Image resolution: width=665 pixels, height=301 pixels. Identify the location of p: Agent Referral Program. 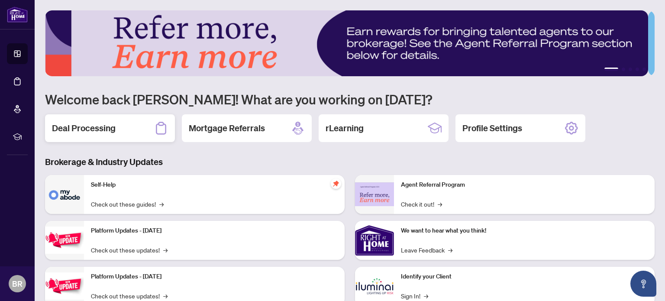
(524, 185).